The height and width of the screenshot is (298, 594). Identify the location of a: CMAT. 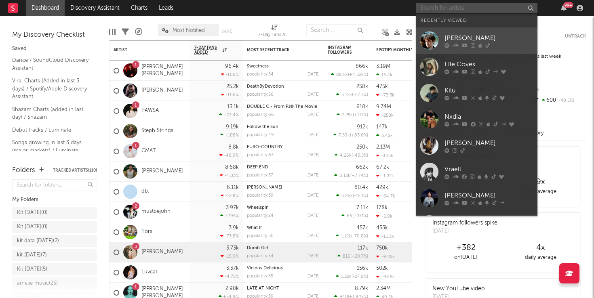
(149, 151).